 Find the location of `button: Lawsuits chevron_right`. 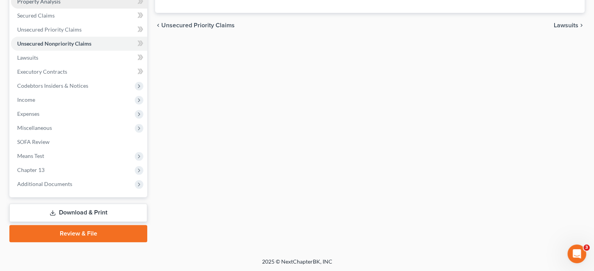

button: Lawsuits chevron_right is located at coordinates (569, 25).